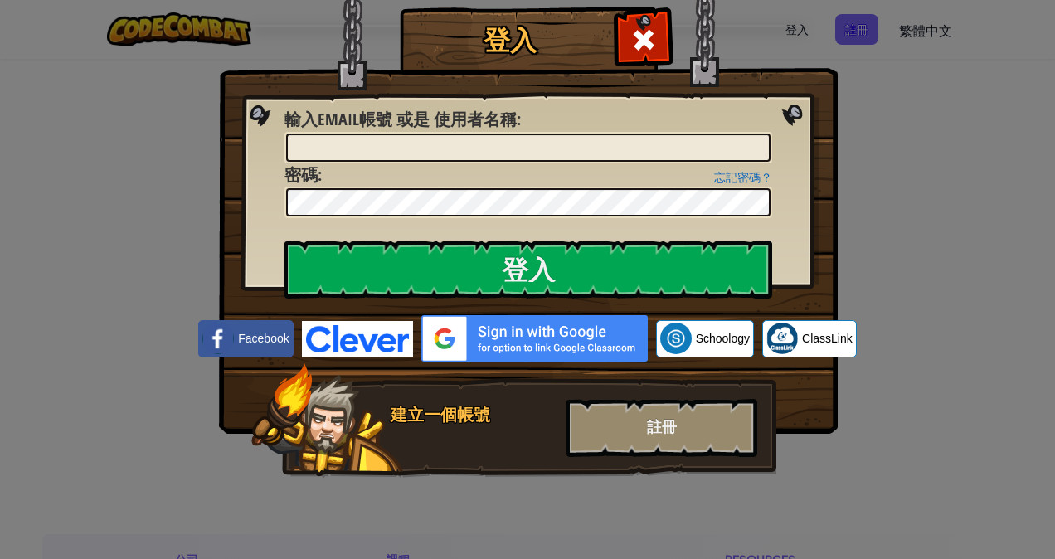  What do you see at coordinates (509, 40) in the screenshot?
I see `h1: 登入` at bounding box center [509, 40].